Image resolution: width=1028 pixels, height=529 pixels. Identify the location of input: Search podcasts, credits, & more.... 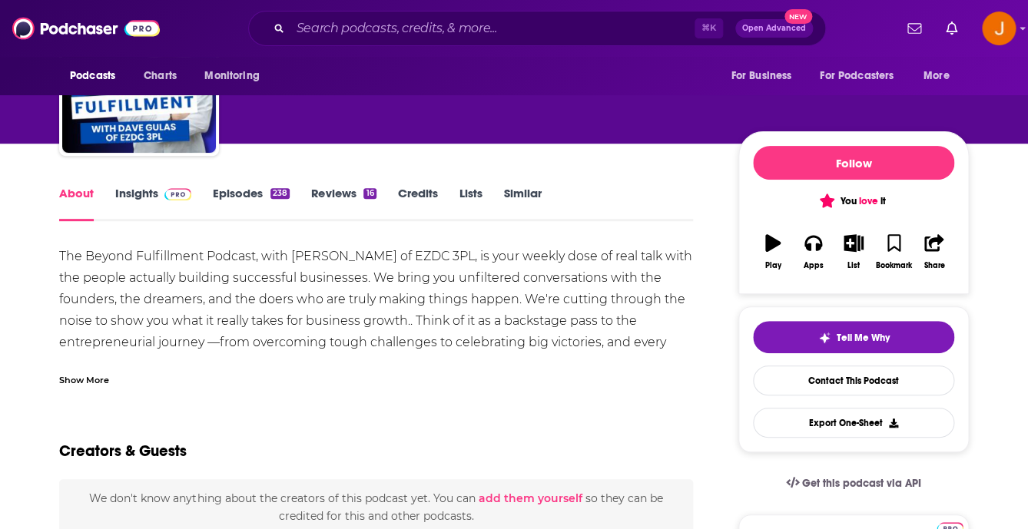
(492, 28).